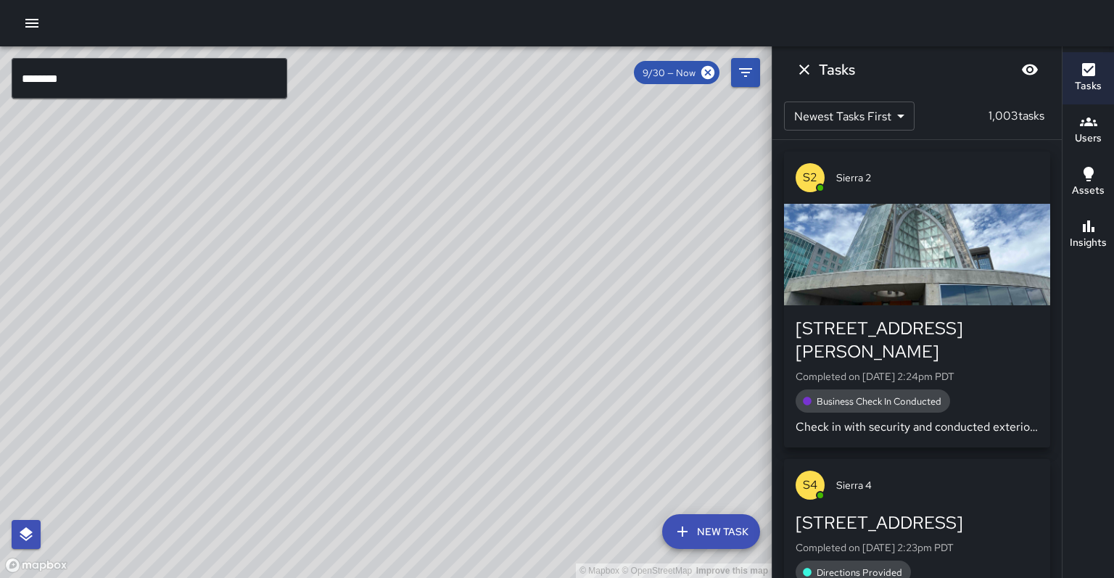 This screenshot has height=578, width=1114. I want to click on h6: Users, so click(1088, 138).